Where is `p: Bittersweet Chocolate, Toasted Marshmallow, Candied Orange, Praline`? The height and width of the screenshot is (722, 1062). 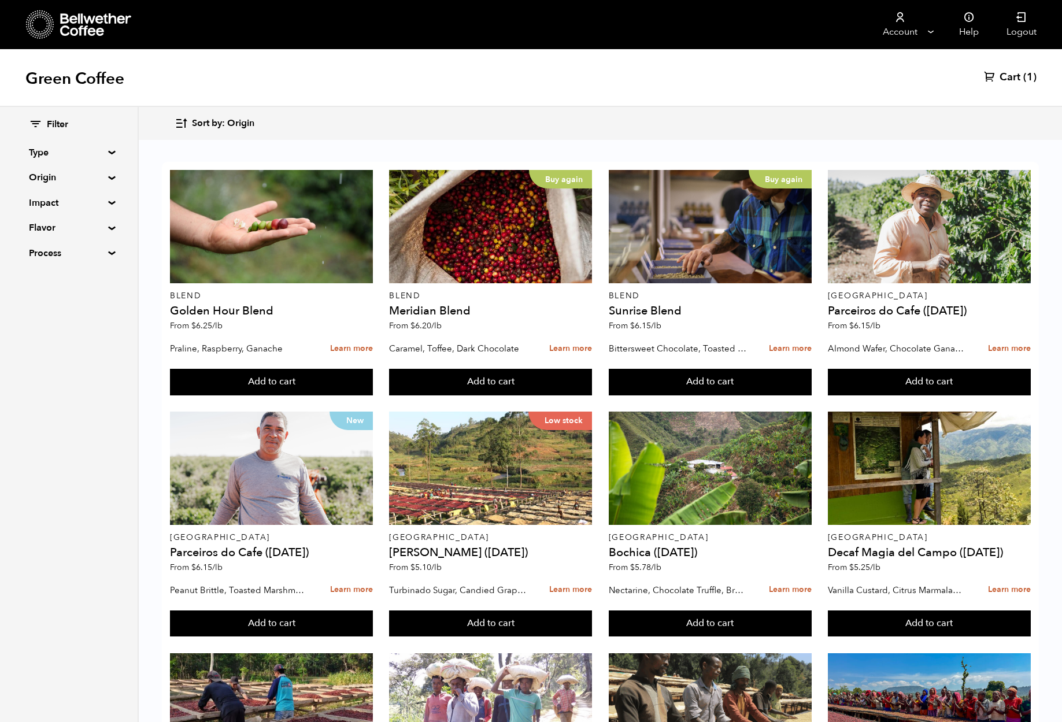
p: Bittersweet Chocolate, Toasted Marshmallow, Candied Orange, Praline is located at coordinates (677, 348).